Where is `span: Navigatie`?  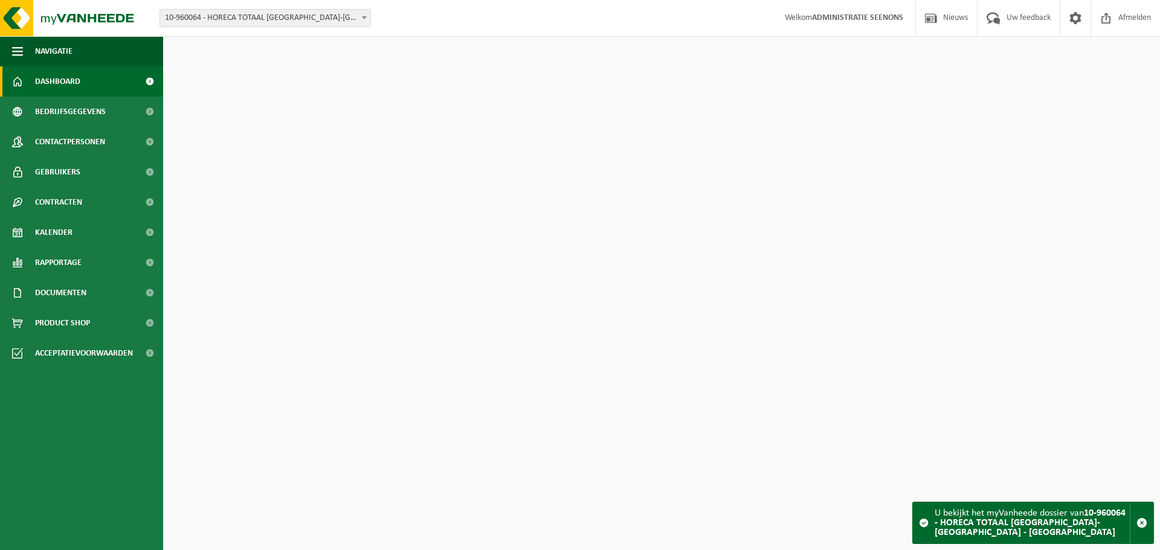 span: Navigatie is located at coordinates (54, 51).